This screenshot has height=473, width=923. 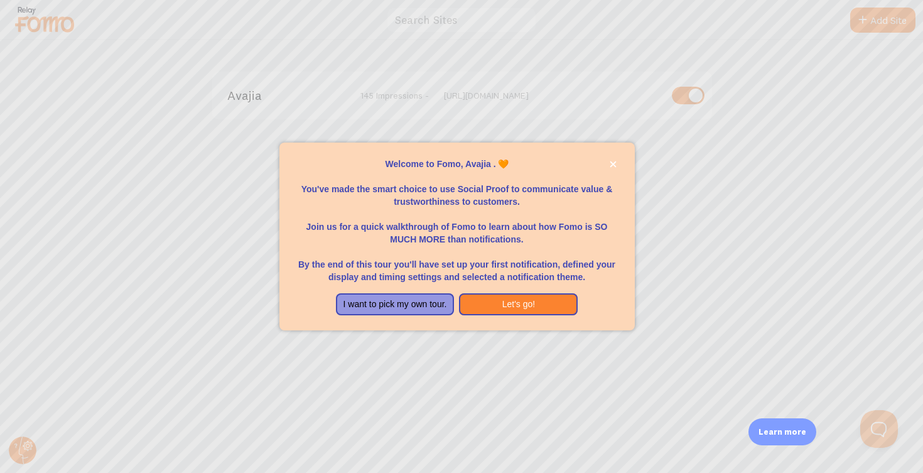 I want to click on p: Welcome to Fomo, Avajia . 🧡, so click(x=457, y=164).